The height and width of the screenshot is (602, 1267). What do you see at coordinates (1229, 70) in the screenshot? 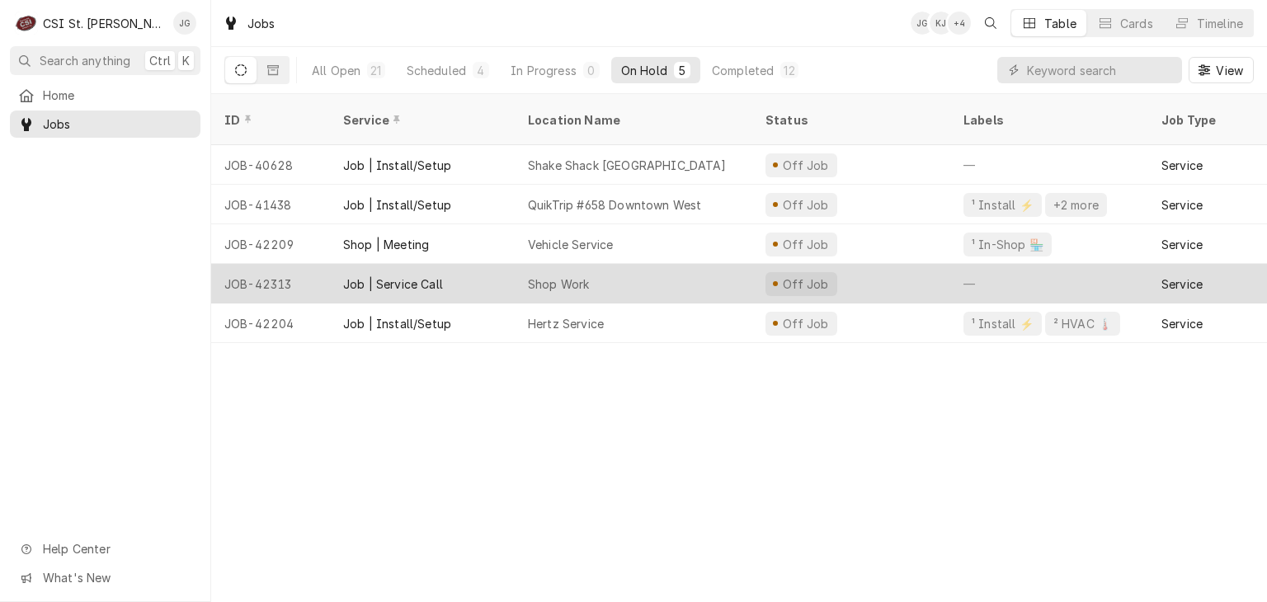
I see `span: View` at bounding box center [1229, 70].